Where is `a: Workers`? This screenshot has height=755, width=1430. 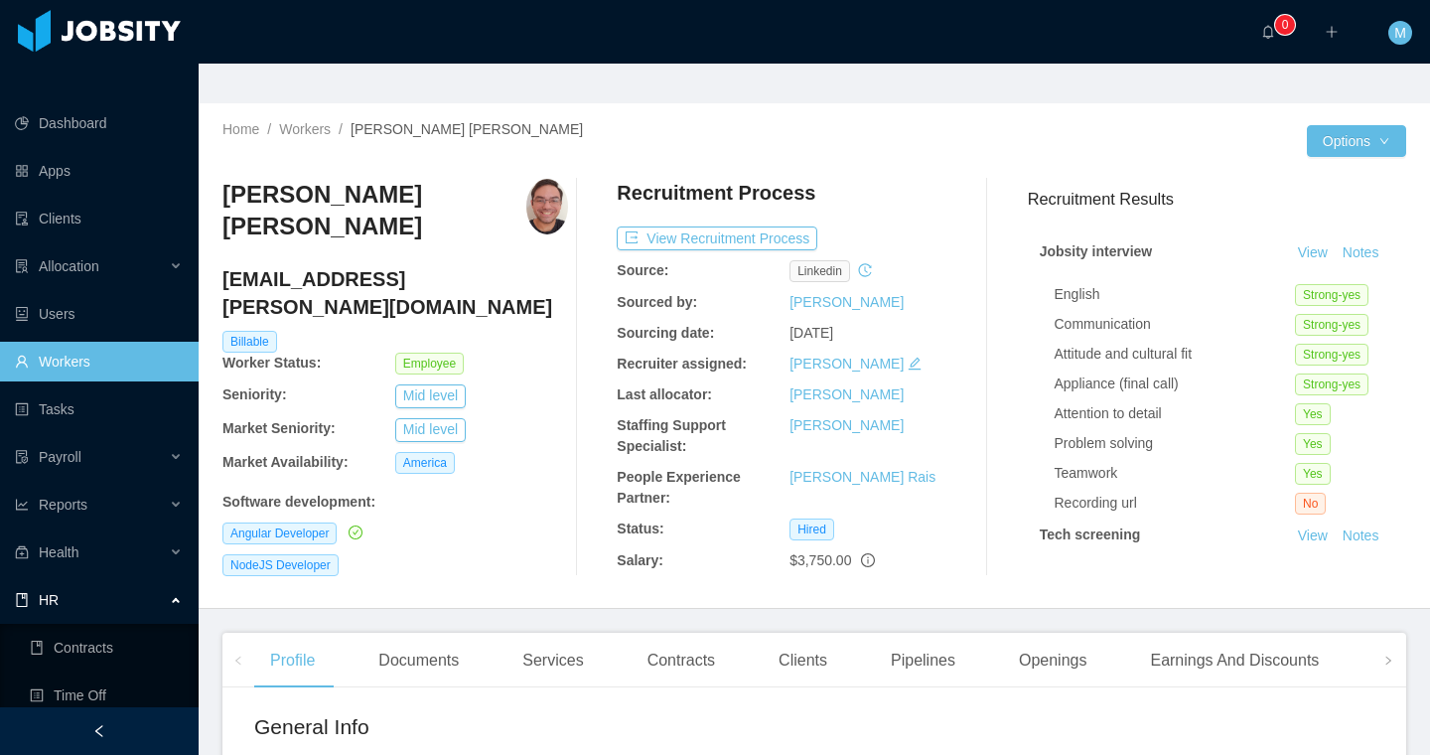
a: Workers is located at coordinates (305, 129).